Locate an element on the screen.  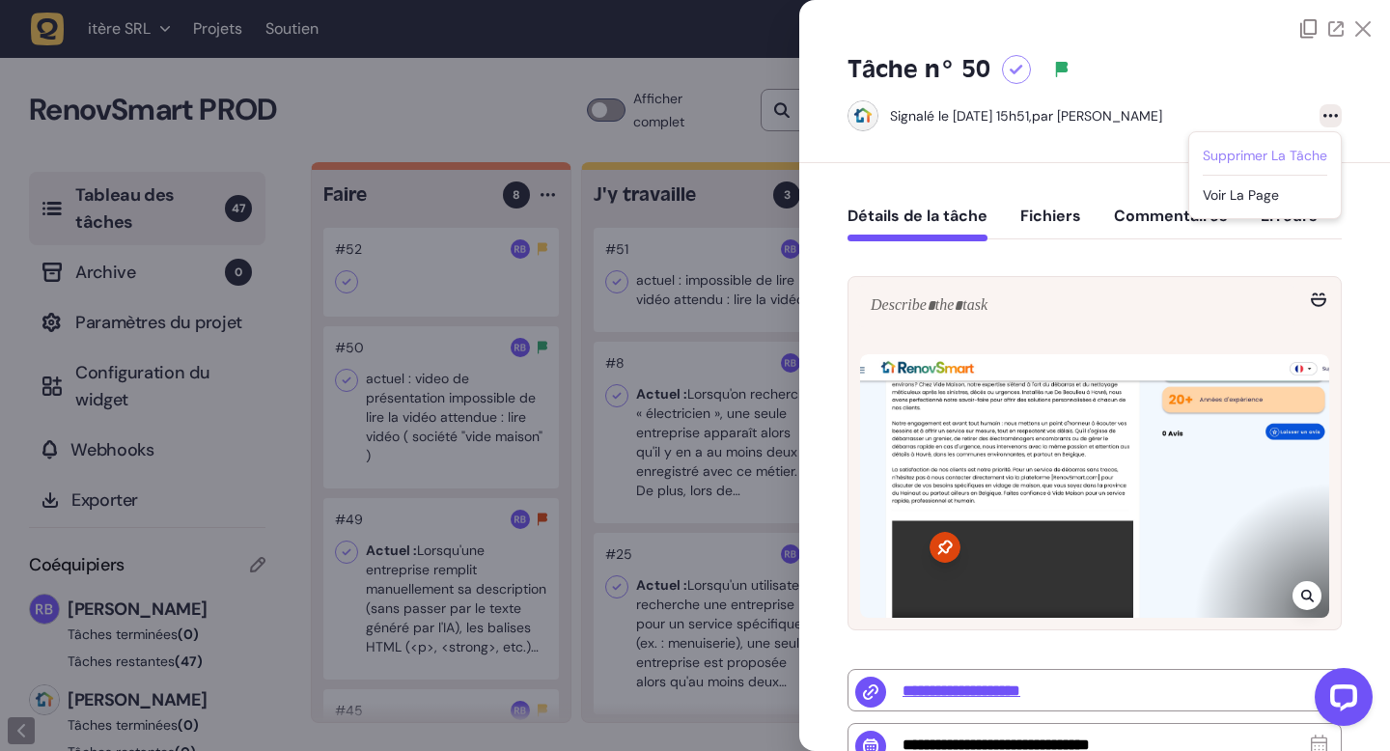
font: Tâche n° 50 is located at coordinates (919, 70).